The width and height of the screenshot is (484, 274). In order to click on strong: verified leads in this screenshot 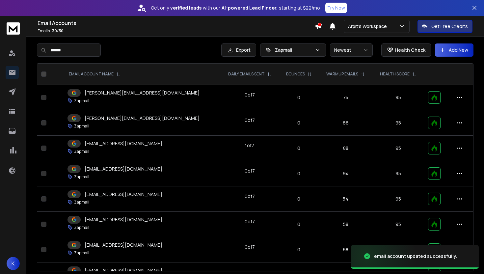, I will do `click(186, 8)`.